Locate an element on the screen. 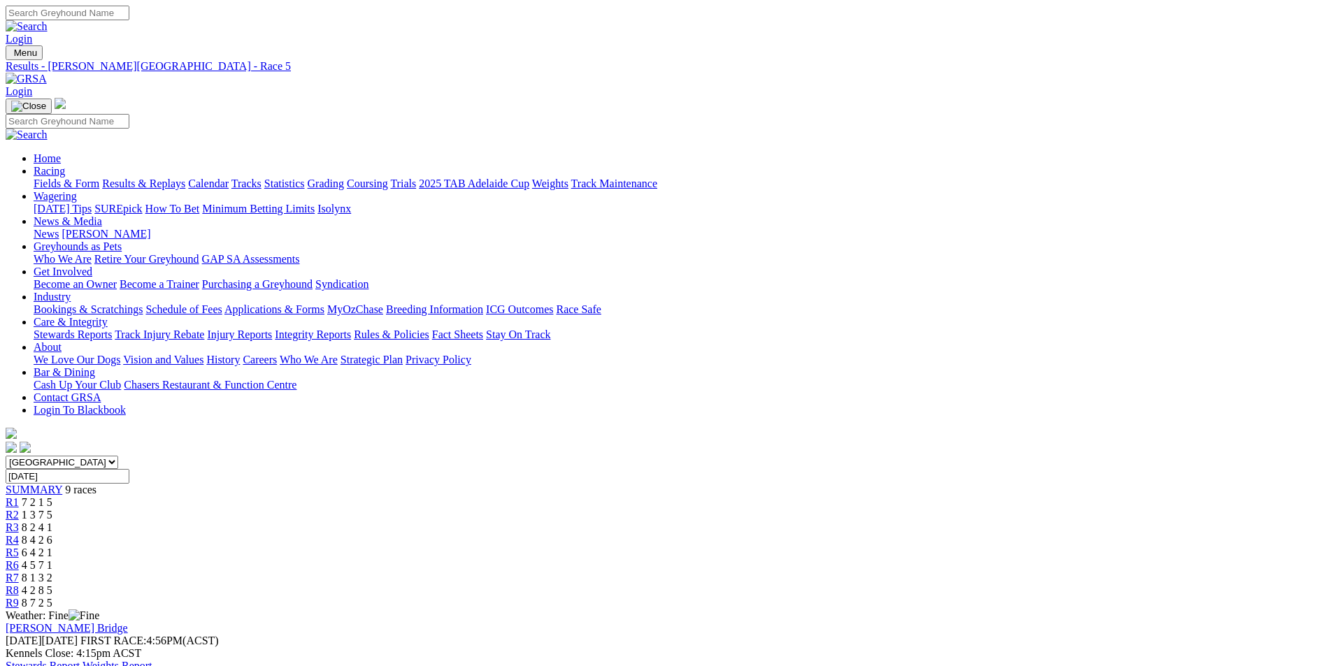 The height and width of the screenshot is (666, 1332). a: News & Media is located at coordinates (68, 221).